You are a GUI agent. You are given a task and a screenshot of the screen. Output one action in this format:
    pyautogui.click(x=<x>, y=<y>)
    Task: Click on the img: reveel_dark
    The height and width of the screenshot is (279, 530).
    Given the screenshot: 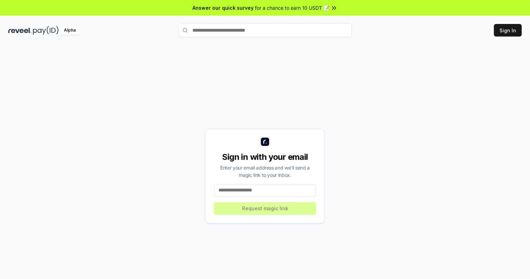 What is the action you would take?
    pyautogui.click(x=20, y=30)
    